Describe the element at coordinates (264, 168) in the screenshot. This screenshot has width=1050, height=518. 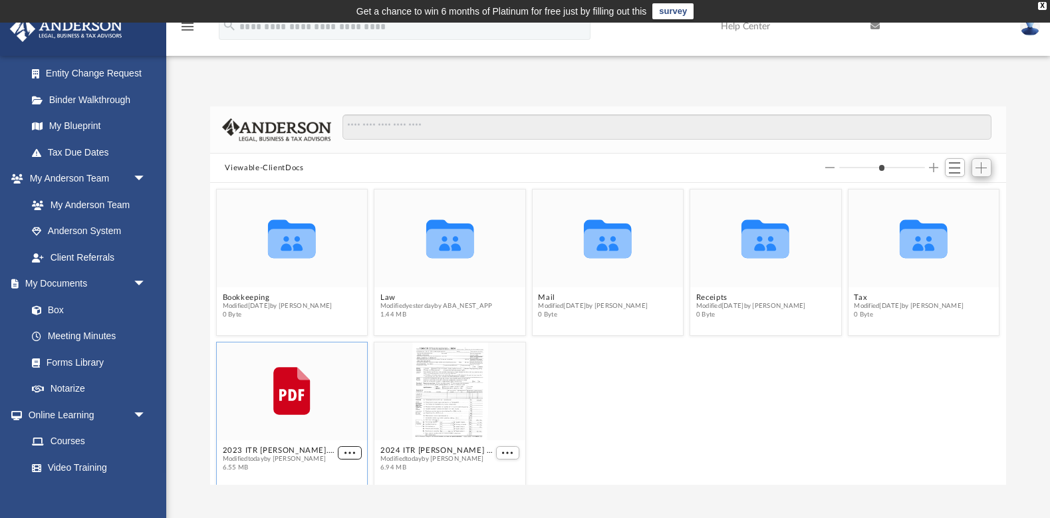
I see `button: Viewable-ClientDocs` at that location.